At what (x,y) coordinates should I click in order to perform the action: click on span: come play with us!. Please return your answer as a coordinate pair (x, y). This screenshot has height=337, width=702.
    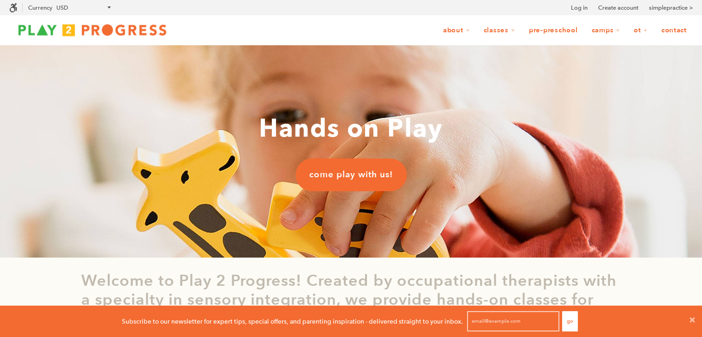
    Looking at the image, I should click on (351, 175).